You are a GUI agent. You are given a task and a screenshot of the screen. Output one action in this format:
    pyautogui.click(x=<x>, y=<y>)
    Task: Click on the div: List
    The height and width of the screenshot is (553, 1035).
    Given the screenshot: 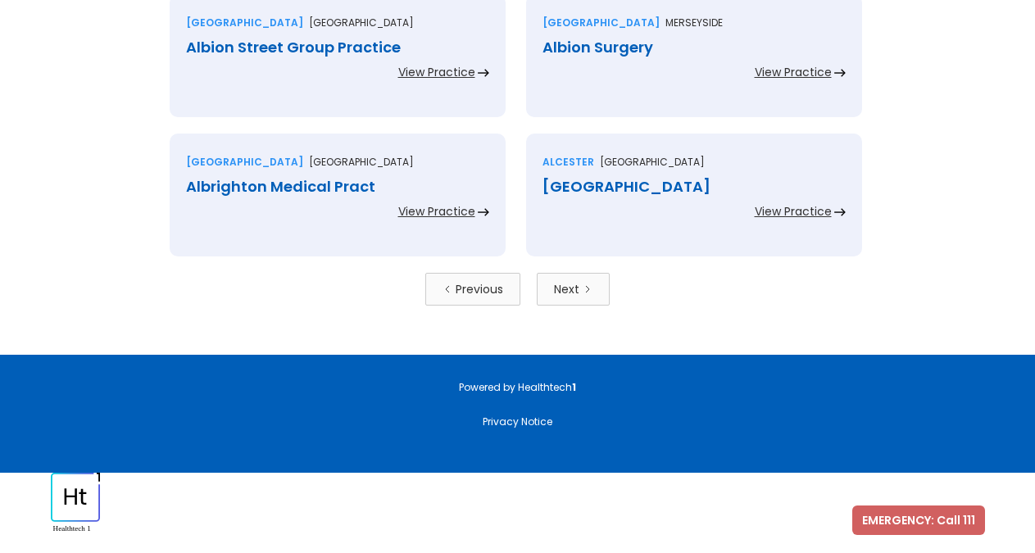 What is the action you would take?
    pyautogui.click(x=518, y=289)
    